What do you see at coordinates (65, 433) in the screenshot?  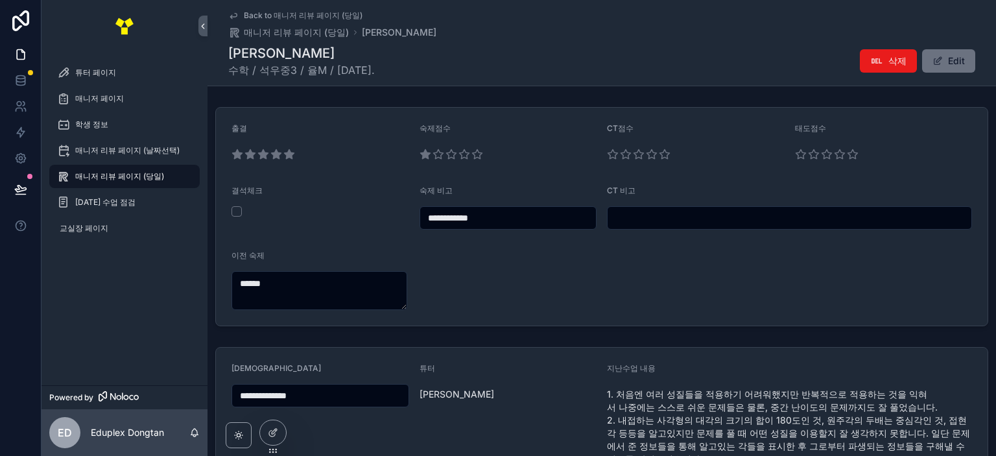 I see `span: ED` at bounding box center [65, 433].